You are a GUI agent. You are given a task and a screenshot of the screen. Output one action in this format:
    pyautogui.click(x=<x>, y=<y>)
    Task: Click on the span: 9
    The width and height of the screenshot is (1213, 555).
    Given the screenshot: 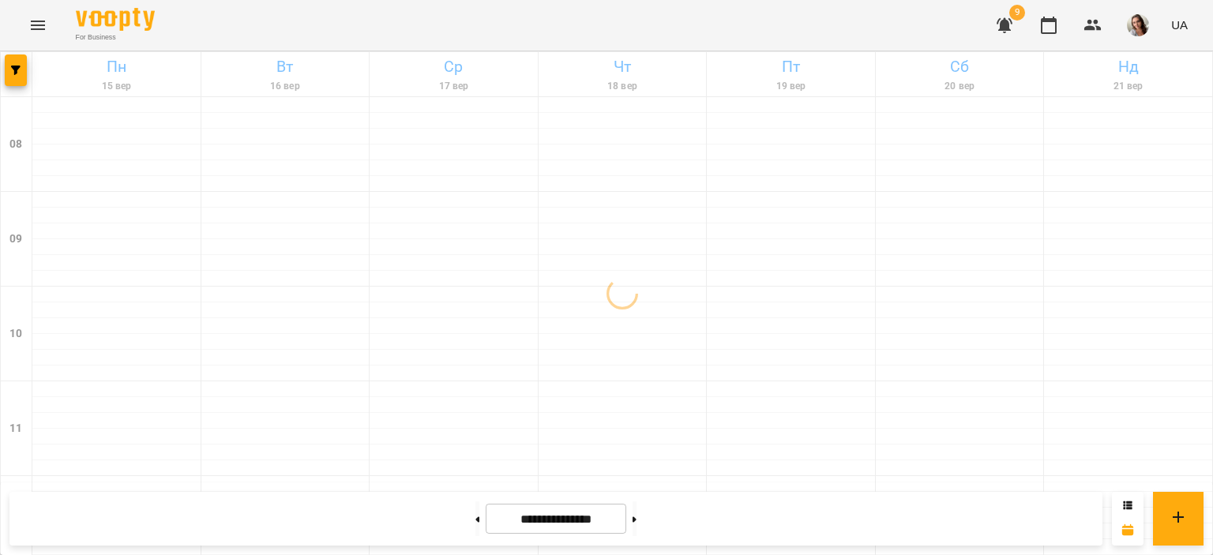 What is the action you would take?
    pyautogui.click(x=1017, y=13)
    